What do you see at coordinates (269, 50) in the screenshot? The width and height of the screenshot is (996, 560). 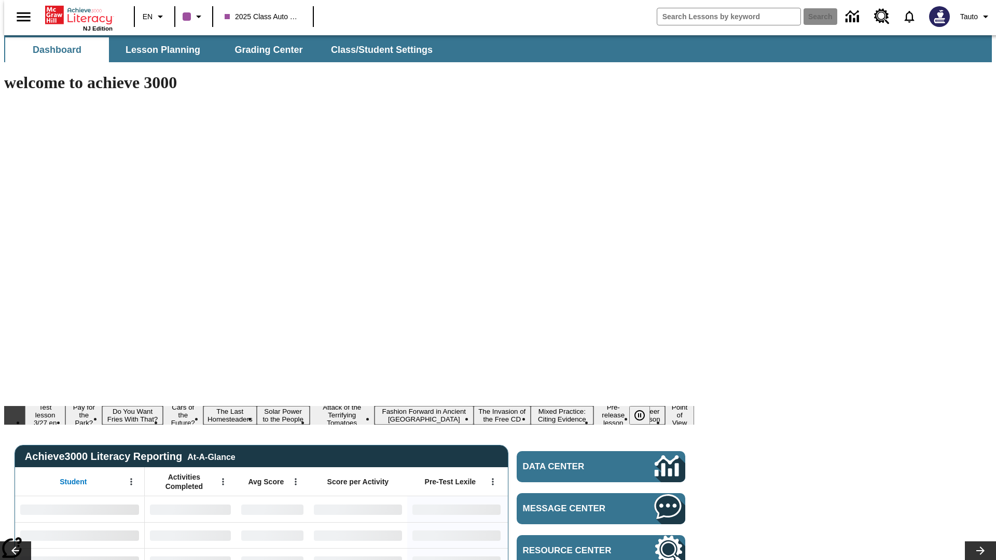 I see `button: Grading Center` at bounding box center [269, 50].